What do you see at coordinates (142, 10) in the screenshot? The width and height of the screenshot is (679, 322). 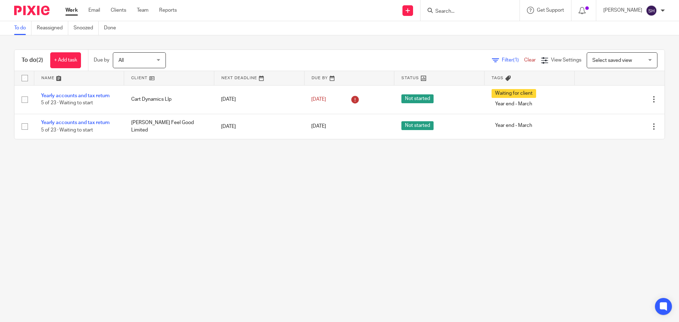 I see `a: Team` at bounding box center [142, 10].